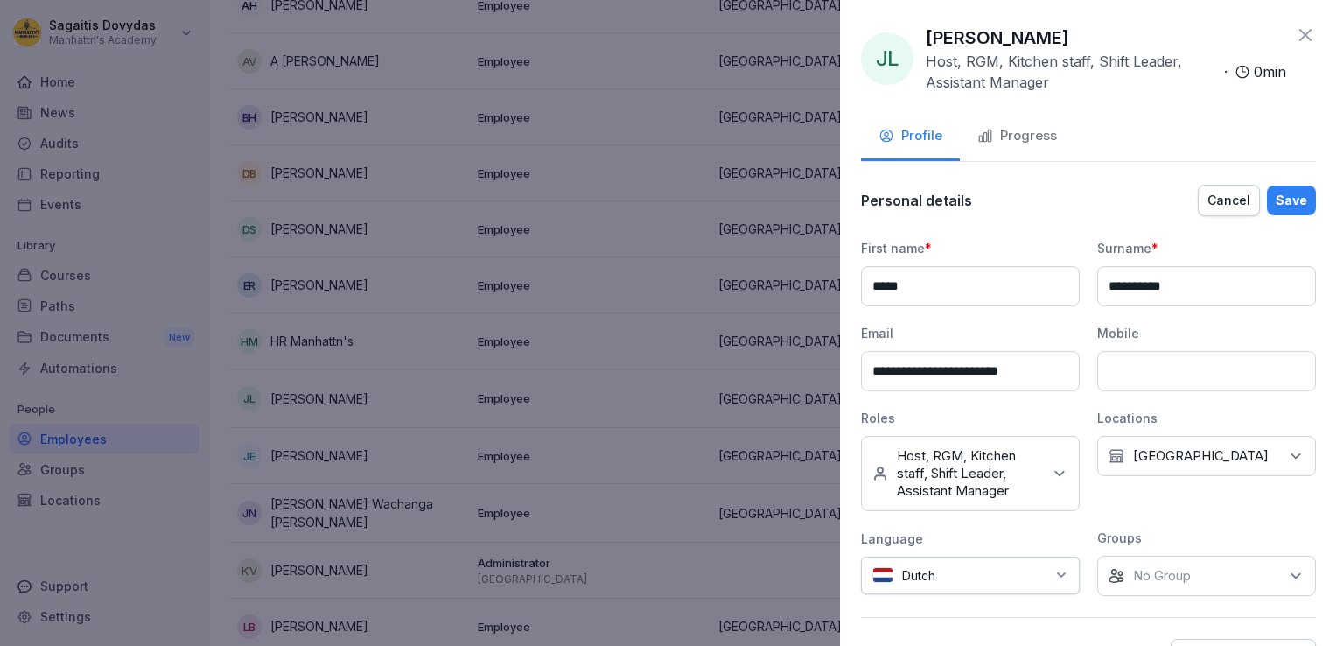  Describe the element at coordinates (1207, 537) in the screenshot. I see `div: Groups` at that location.